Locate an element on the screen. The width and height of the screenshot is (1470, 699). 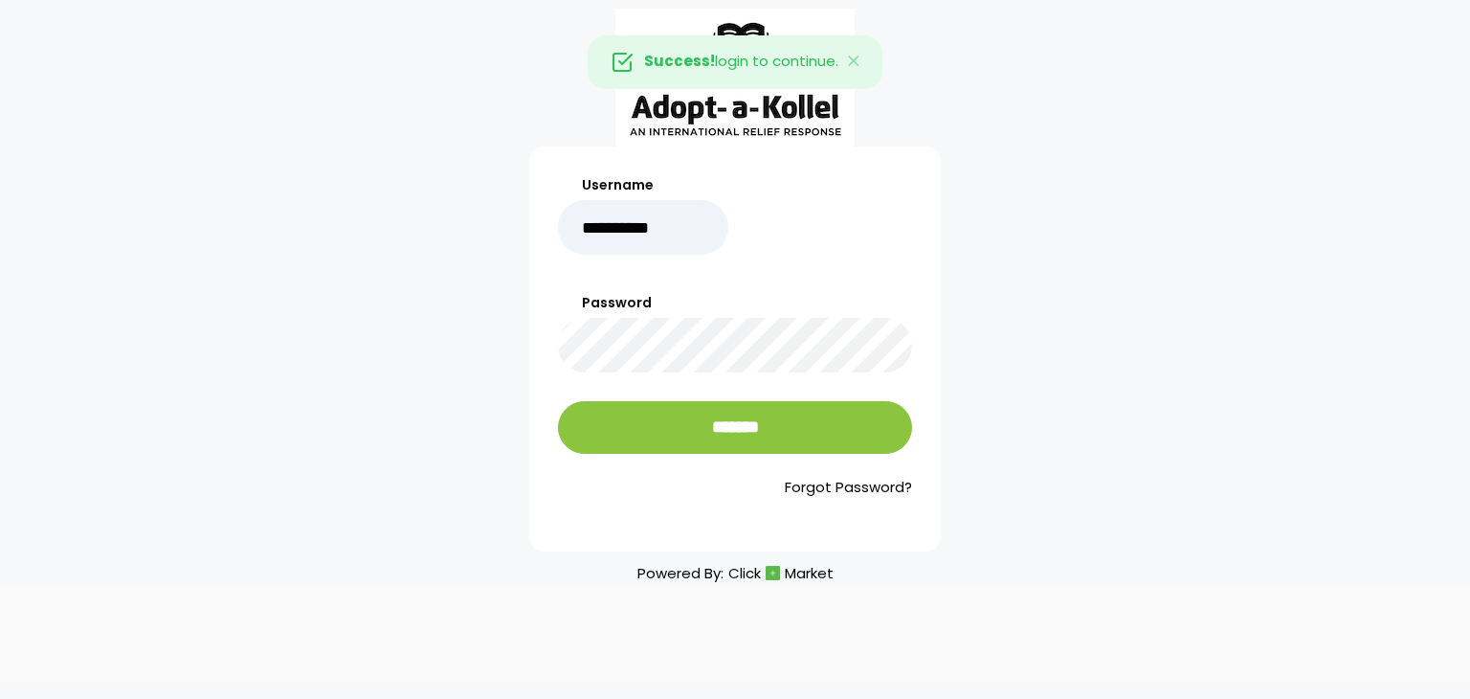
a: Forgot Password? is located at coordinates (735, 487).